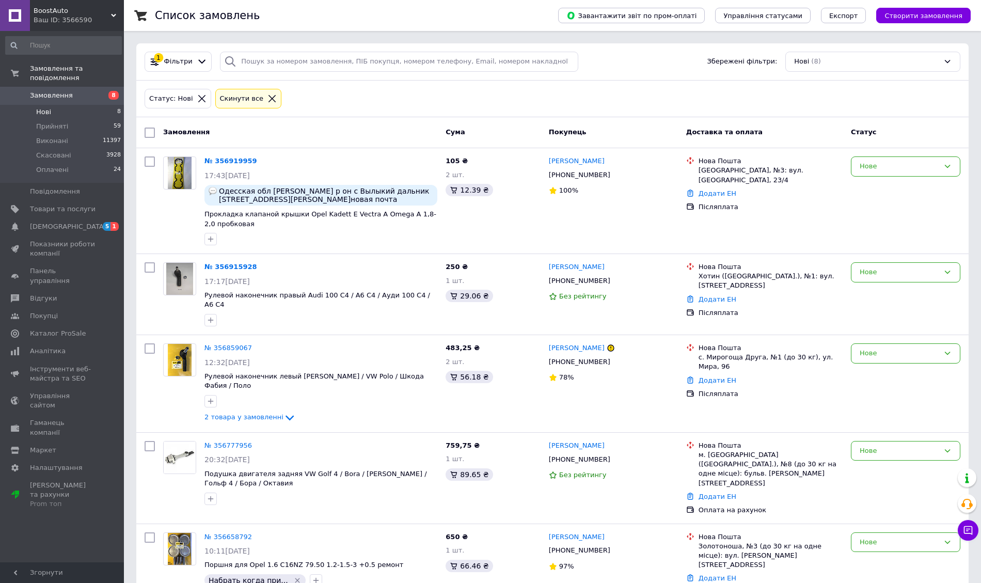  I want to click on div: 1, so click(159, 58).